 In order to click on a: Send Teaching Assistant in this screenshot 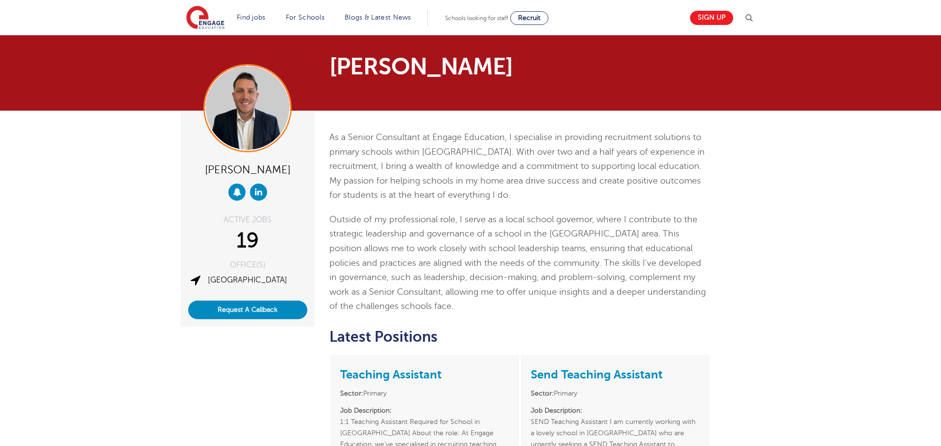, I will do `click(596, 375)`.